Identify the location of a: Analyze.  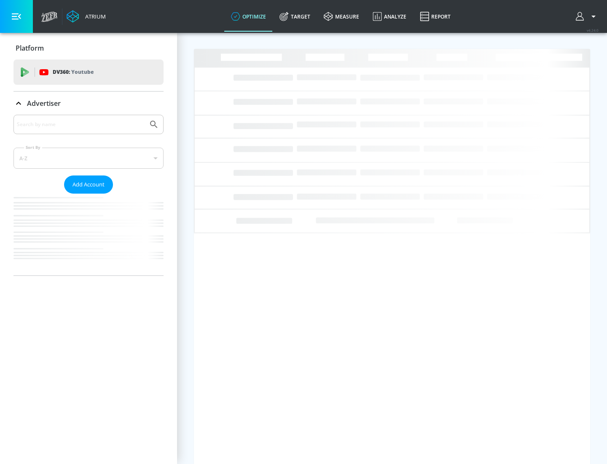
(390, 16).